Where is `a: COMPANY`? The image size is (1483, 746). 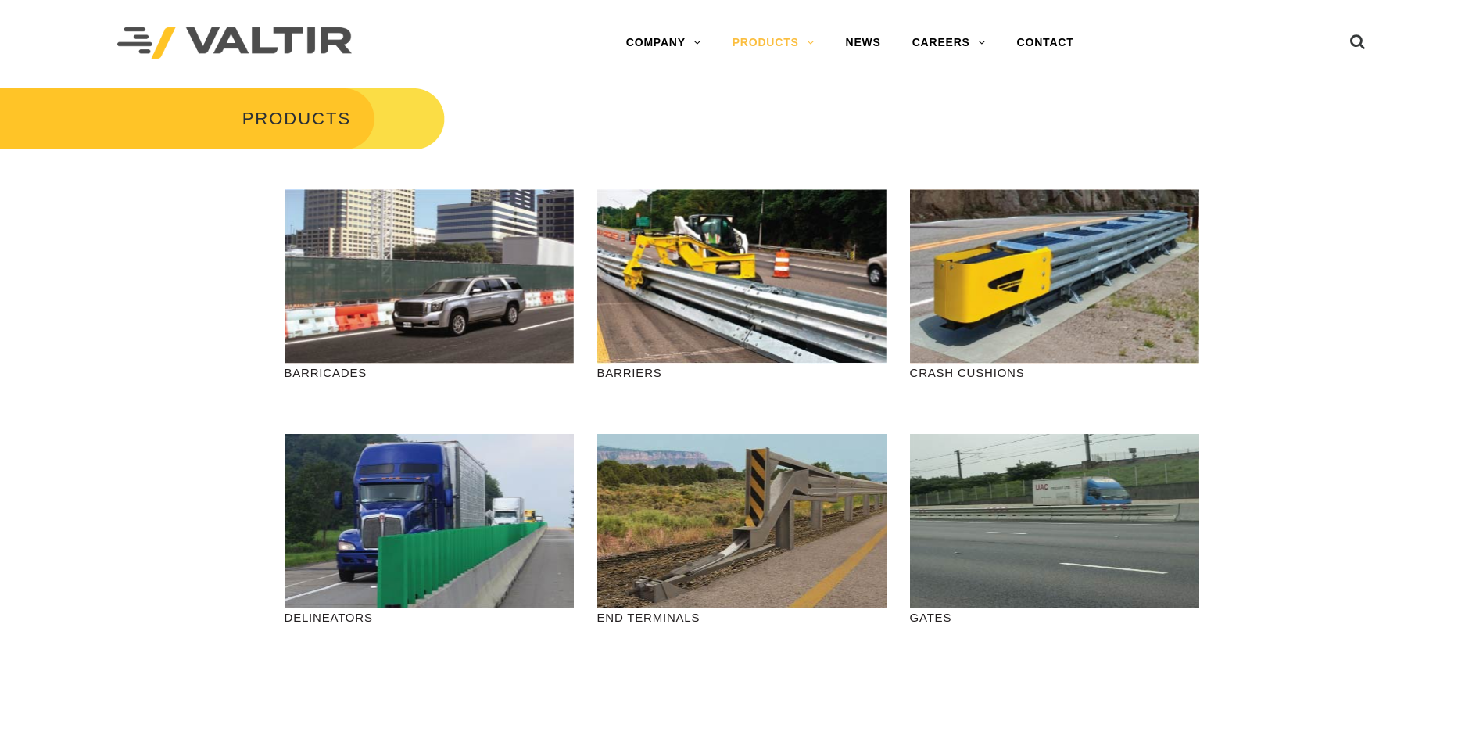
a: COMPANY is located at coordinates (664, 43).